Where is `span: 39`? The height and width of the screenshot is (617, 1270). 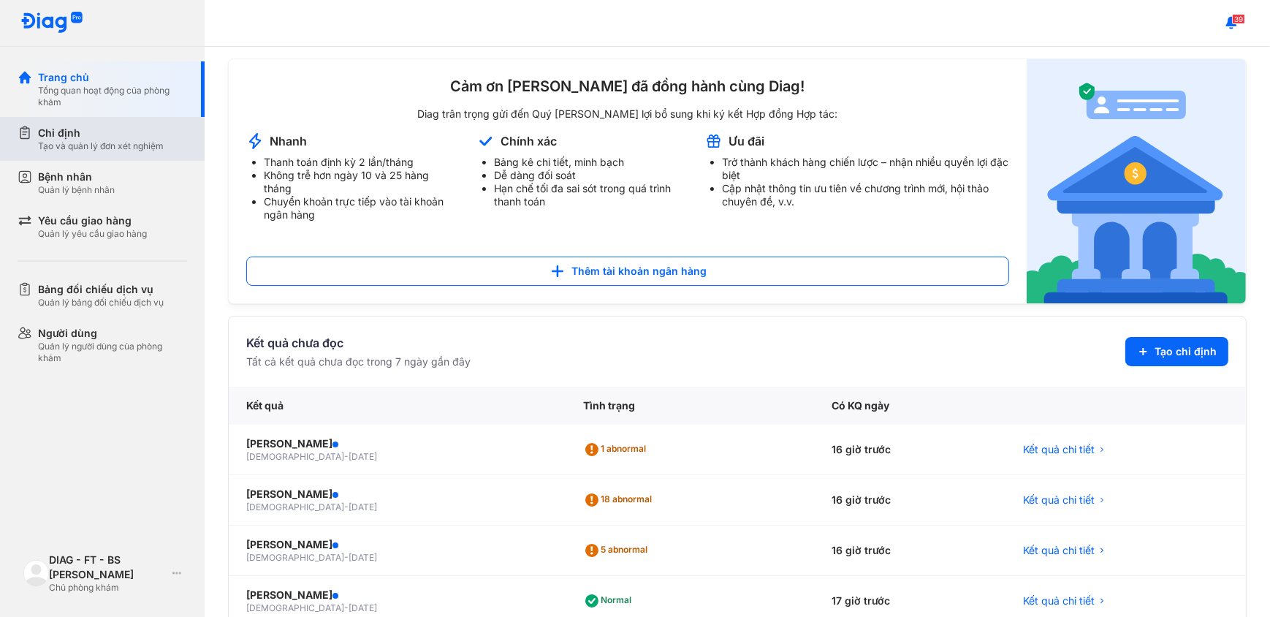
span: 39 is located at coordinates (1238, 19).